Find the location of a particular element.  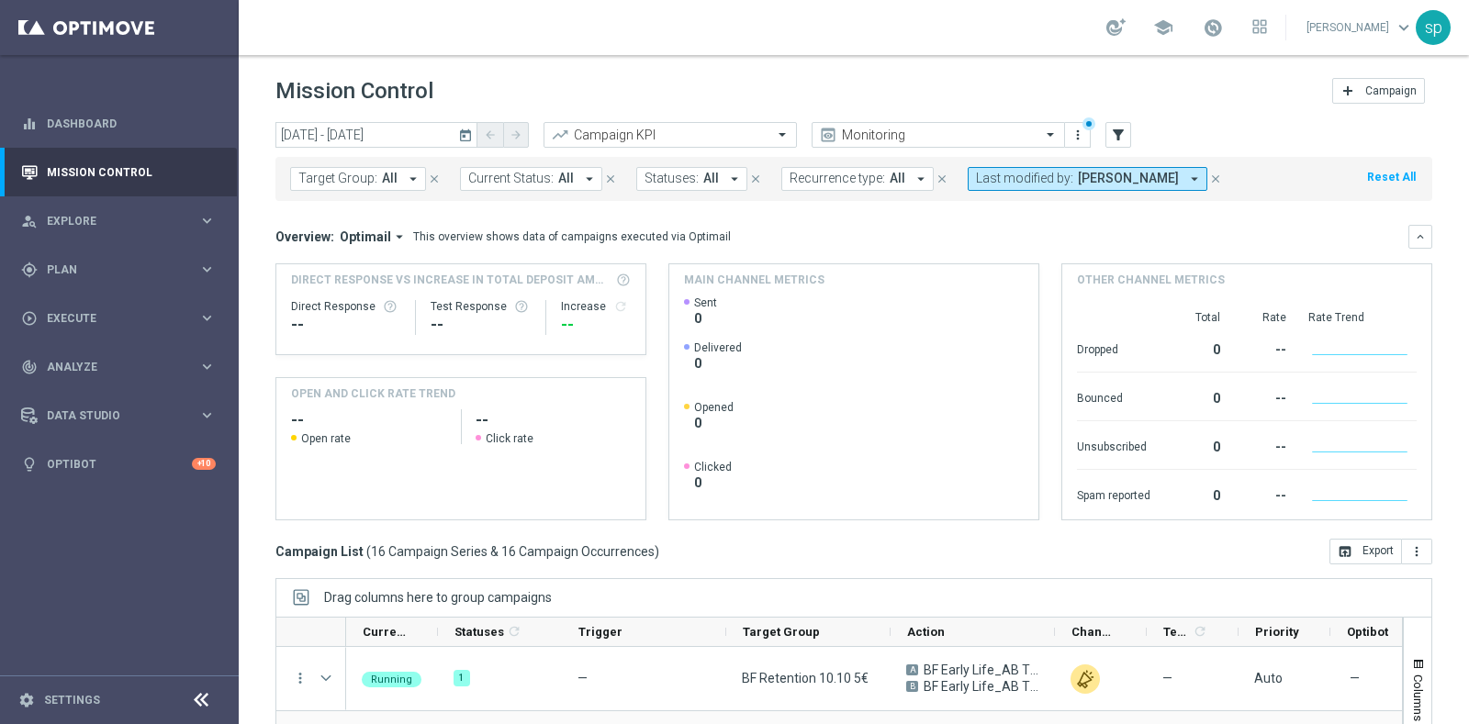

div: Mission Control is located at coordinates (118, 172).